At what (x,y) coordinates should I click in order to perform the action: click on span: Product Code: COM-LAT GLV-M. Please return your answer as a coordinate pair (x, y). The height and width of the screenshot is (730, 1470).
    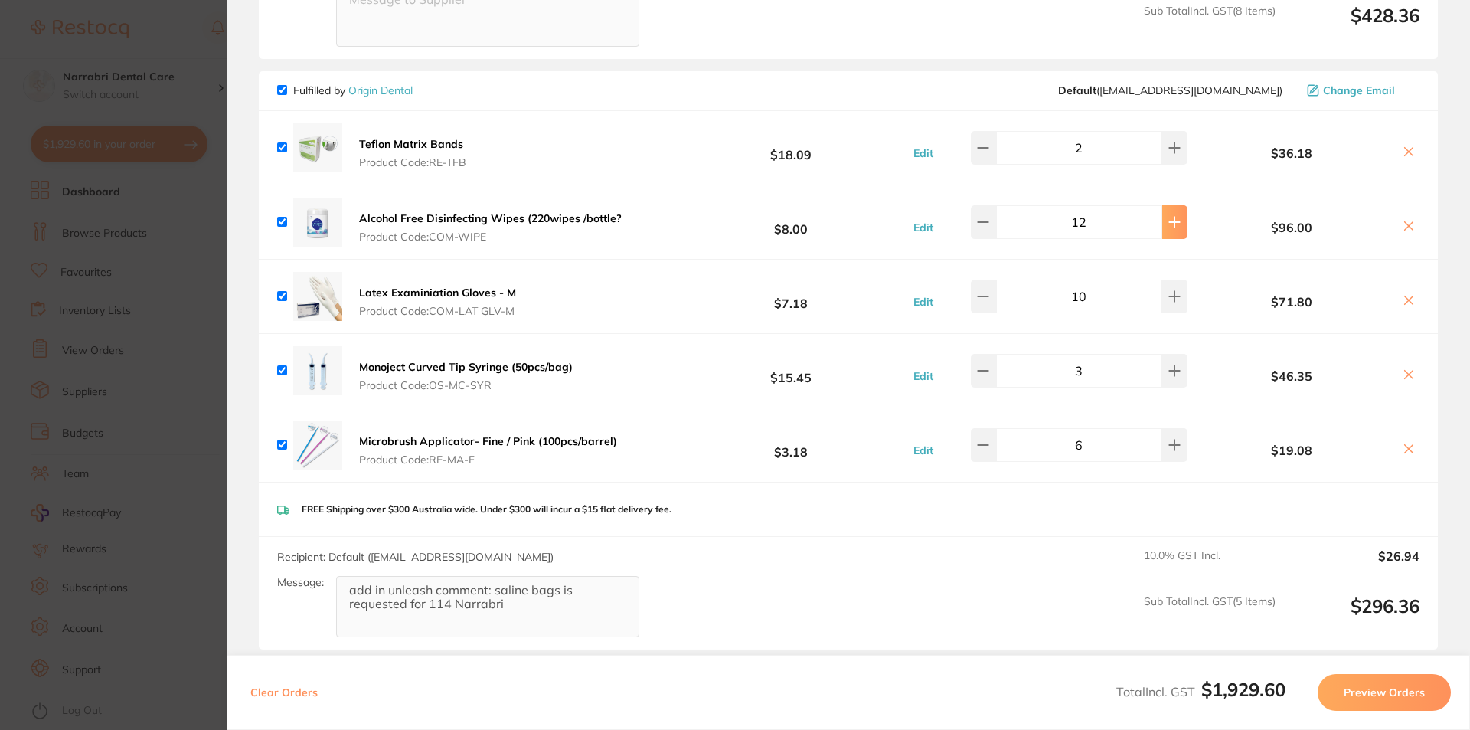
    Looking at the image, I should click on (437, 311).